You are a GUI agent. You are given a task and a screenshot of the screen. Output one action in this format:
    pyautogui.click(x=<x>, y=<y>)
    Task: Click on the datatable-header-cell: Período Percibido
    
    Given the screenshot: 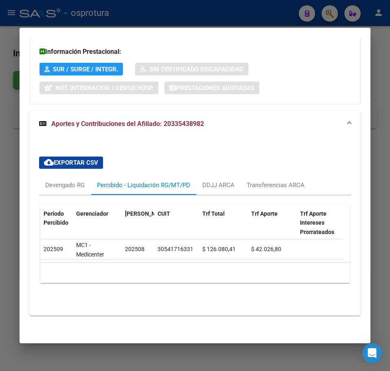 What is the action you would take?
    pyautogui.click(x=57, y=223)
    